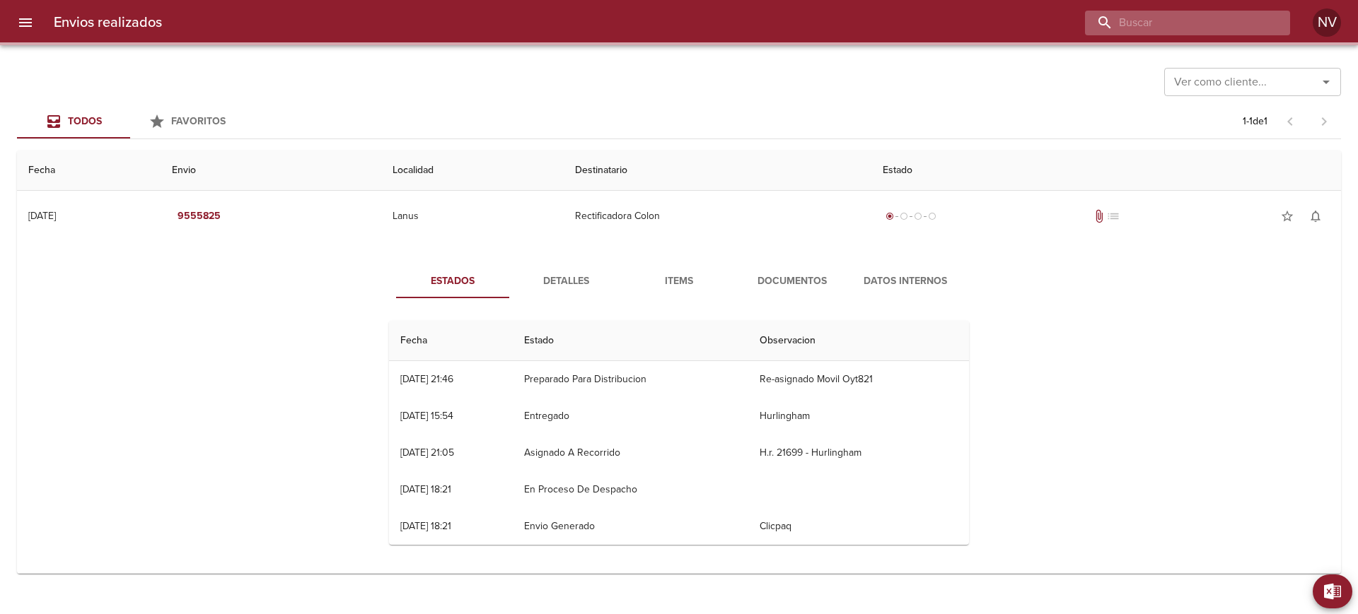 The image size is (1358, 614). Describe the element at coordinates (271, 170) in the screenshot. I see `th: Envio` at that location.